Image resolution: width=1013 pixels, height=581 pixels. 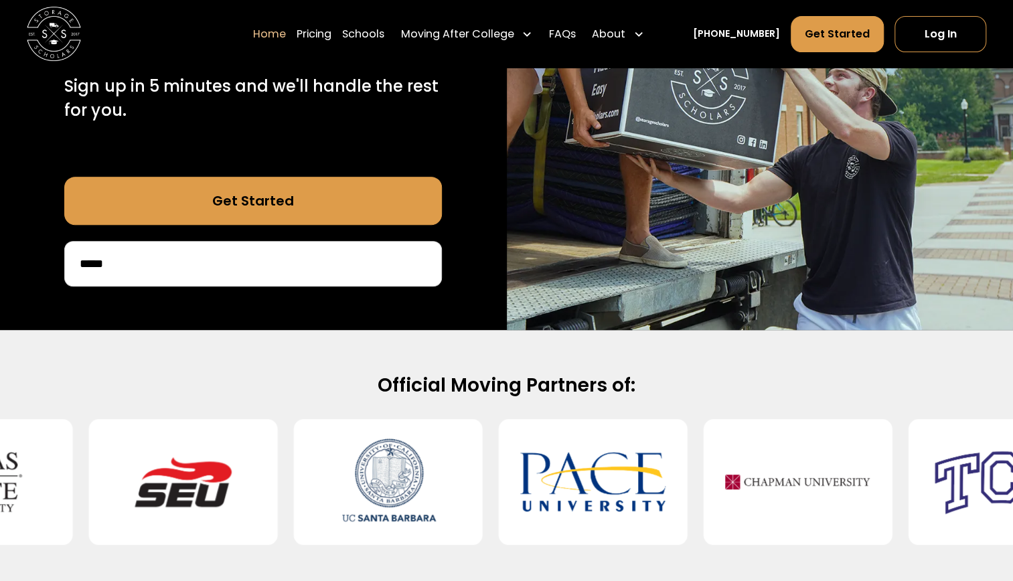 What do you see at coordinates (388, 482) in the screenshot?
I see `img: University of California-Santa Barbara (UCSB)` at bounding box center [388, 482].